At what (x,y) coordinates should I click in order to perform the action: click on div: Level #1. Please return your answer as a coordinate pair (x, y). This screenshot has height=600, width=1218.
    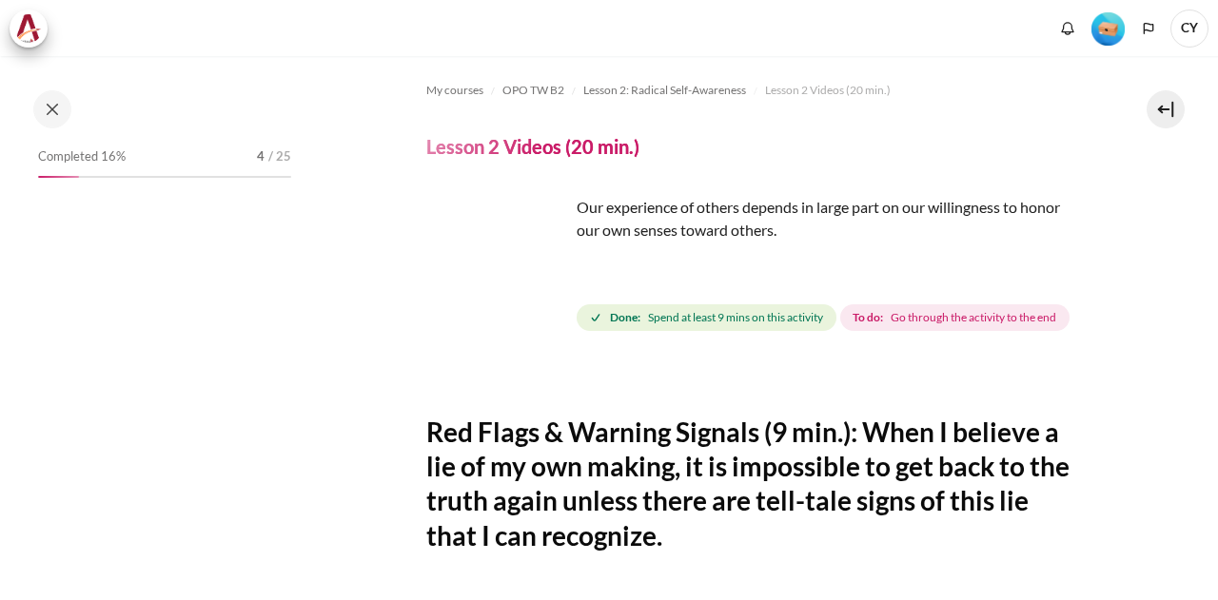
    Looking at the image, I should click on (1107, 28).